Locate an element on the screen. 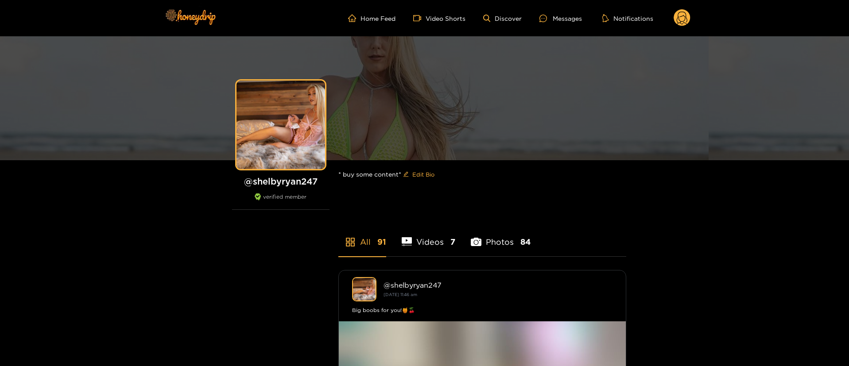 This screenshot has width=849, height=366. span: home is located at coordinates (354, 18).